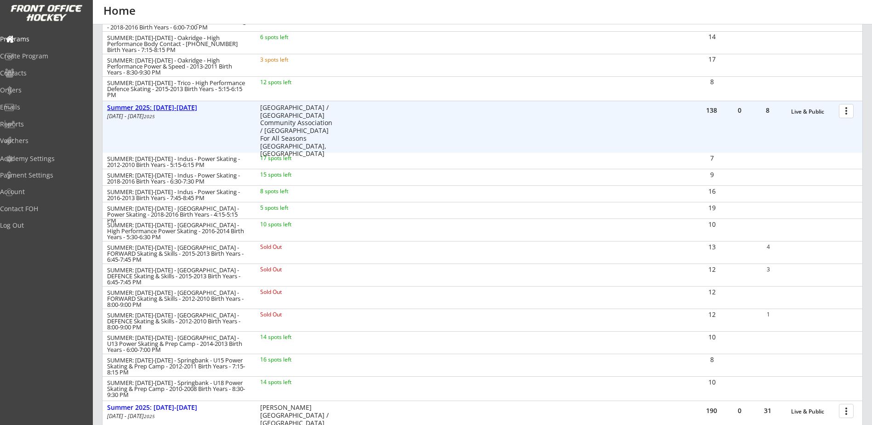 The width and height of the screenshot is (872, 425). Describe the element at coordinates (290, 359) in the screenshot. I see `div: 16 spots left` at that location.